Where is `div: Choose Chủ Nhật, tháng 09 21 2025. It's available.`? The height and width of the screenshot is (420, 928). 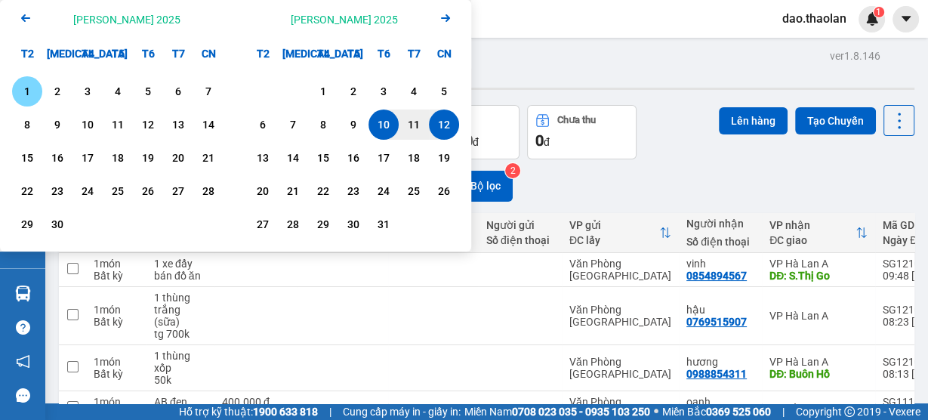 div: Choose Chủ Nhật, tháng 09 21 2025. It's available. is located at coordinates (208, 158).